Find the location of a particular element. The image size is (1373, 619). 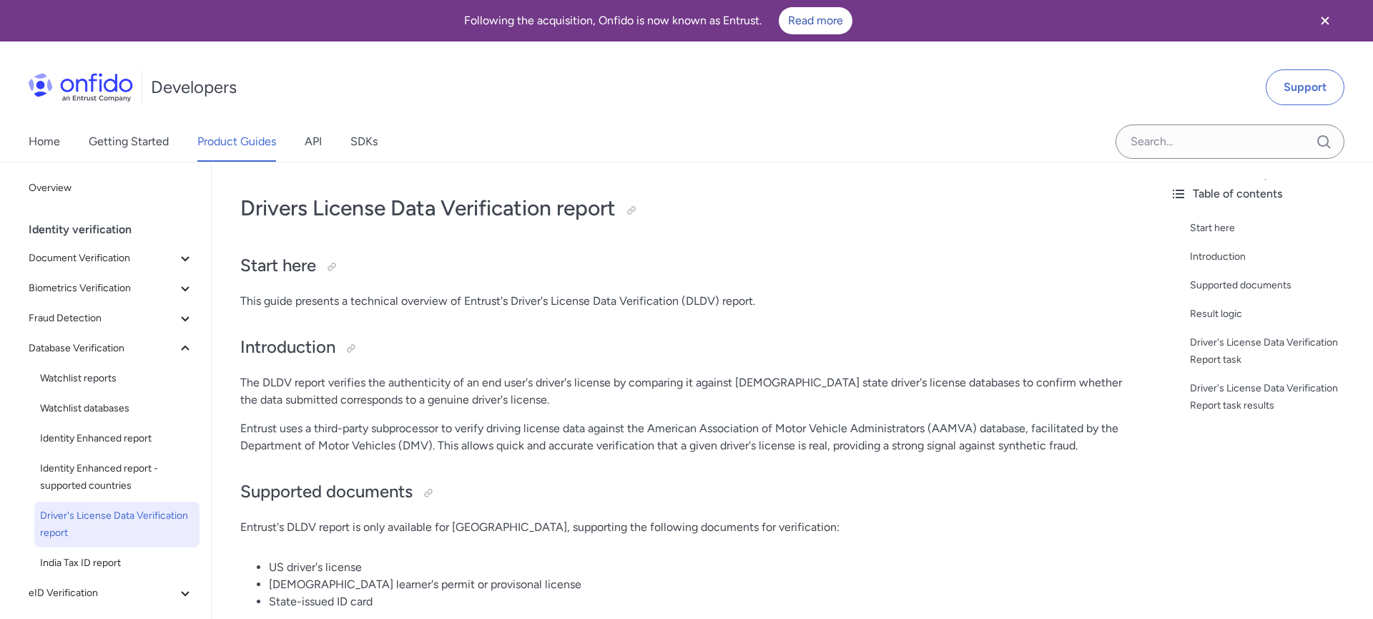

div: Supported documents is located at coordinates (1276, 285).